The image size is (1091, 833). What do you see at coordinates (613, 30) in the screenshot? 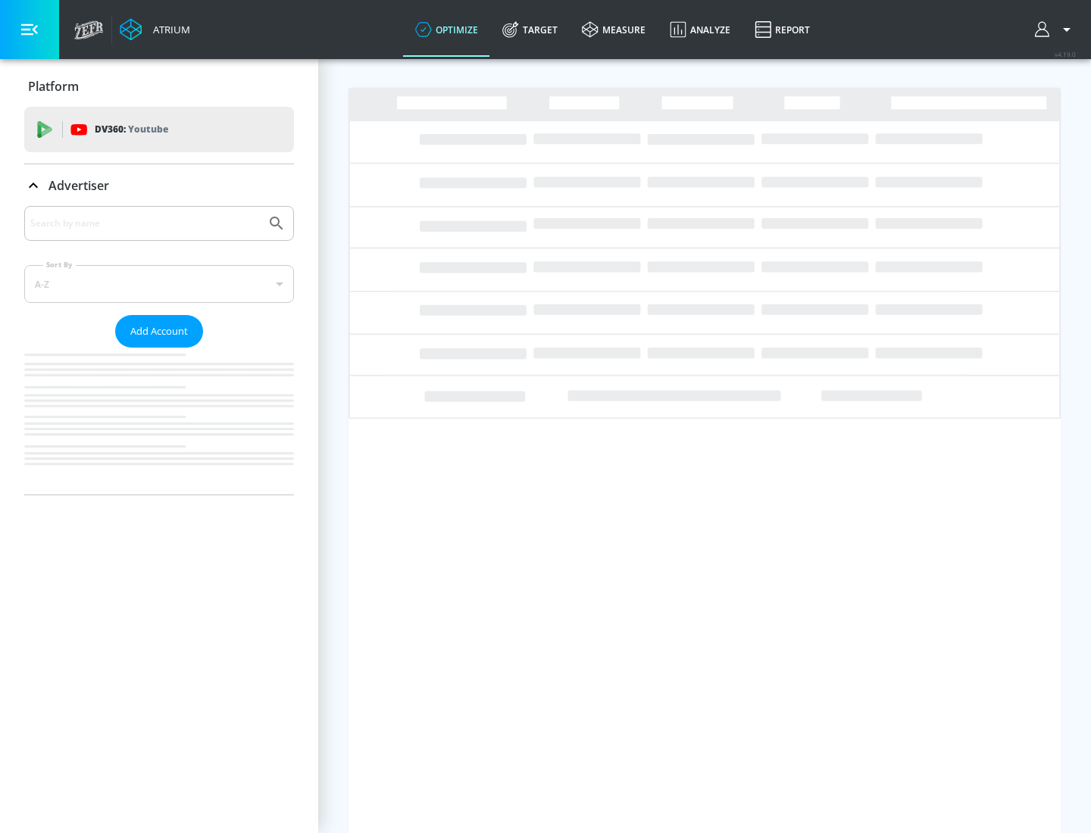
I see `a: measure` at bounding box center [613, 30].